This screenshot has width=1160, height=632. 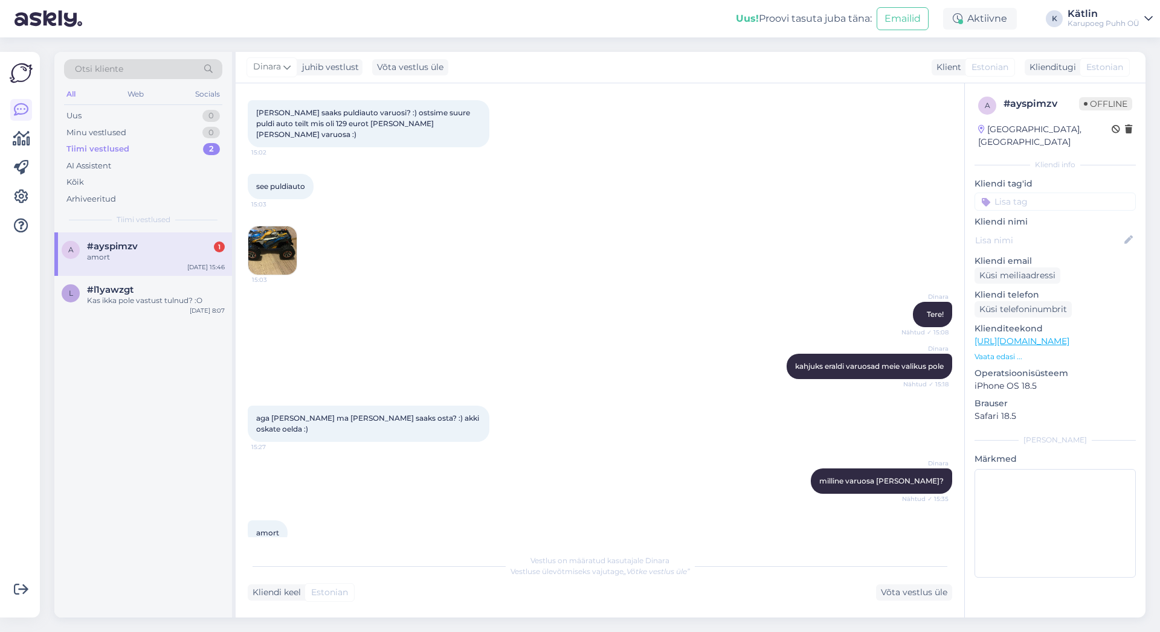 I want to click on p: Operatsioonisüsteem, so click(x=1054, y=373).